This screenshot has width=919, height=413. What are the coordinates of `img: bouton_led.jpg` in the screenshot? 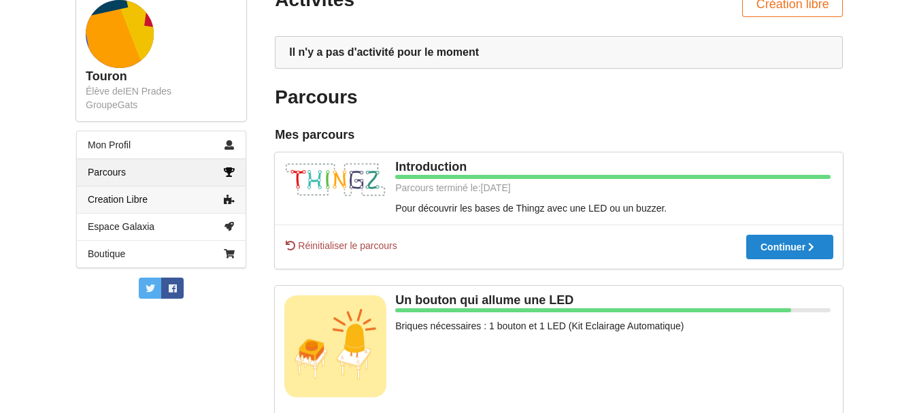 It's located at (335, 346).